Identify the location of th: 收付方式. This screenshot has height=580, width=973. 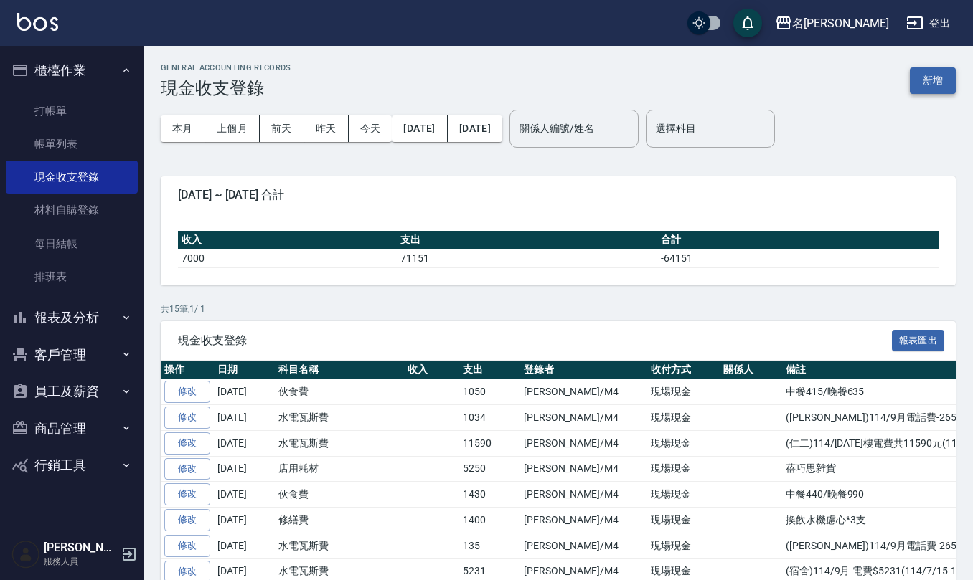
(683, 370).